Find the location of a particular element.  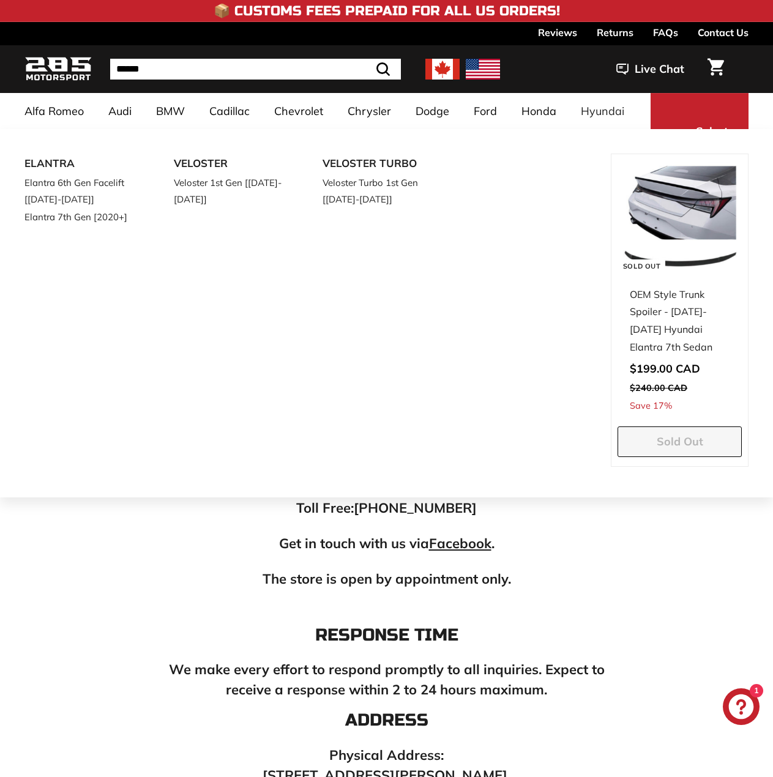

a: Alfa Romeo is located at coordinates (54, 111).